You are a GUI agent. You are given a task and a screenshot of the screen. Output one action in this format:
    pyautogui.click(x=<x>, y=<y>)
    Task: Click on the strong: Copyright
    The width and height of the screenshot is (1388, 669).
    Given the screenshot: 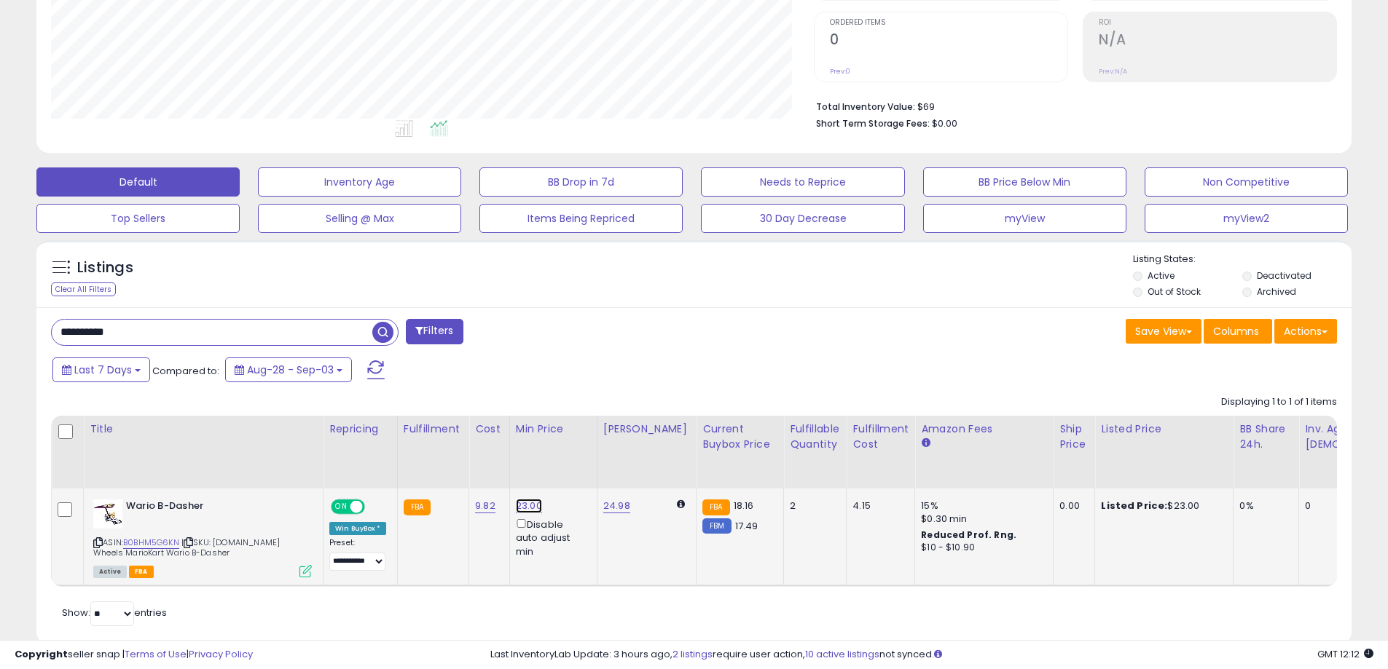 What is the action you would take?
    pyautogui.click(x=41, y=654)
    